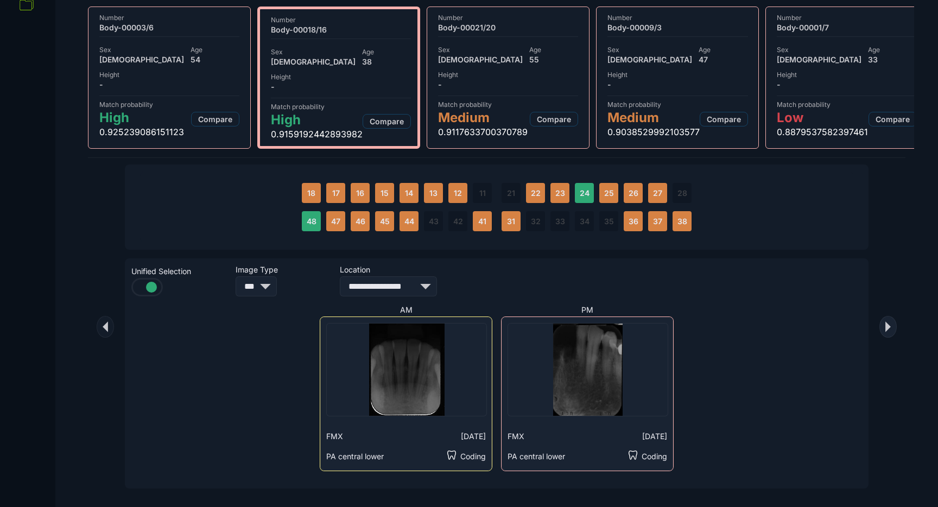 The image size is (938, 507). I want to click on span: 31, so click(511, 221).